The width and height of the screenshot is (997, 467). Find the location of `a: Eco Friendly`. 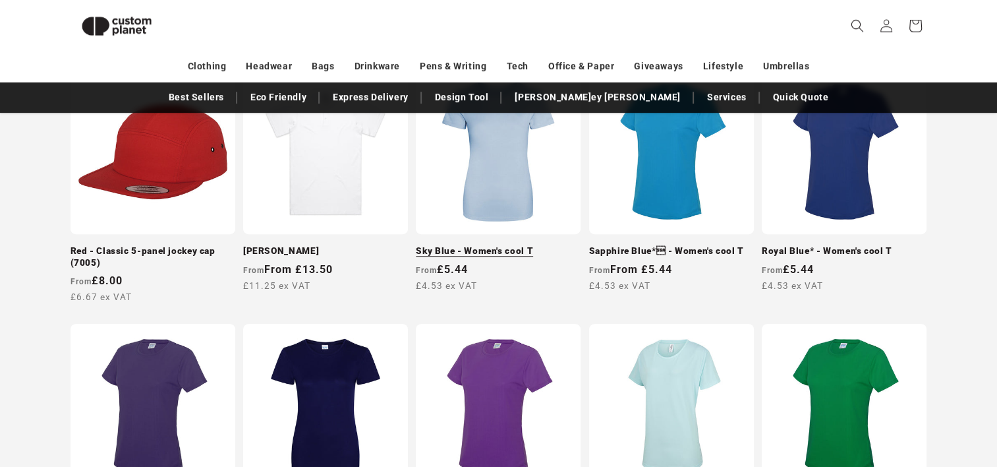

a: Eco Friendly is located at coordinates (278, 97).